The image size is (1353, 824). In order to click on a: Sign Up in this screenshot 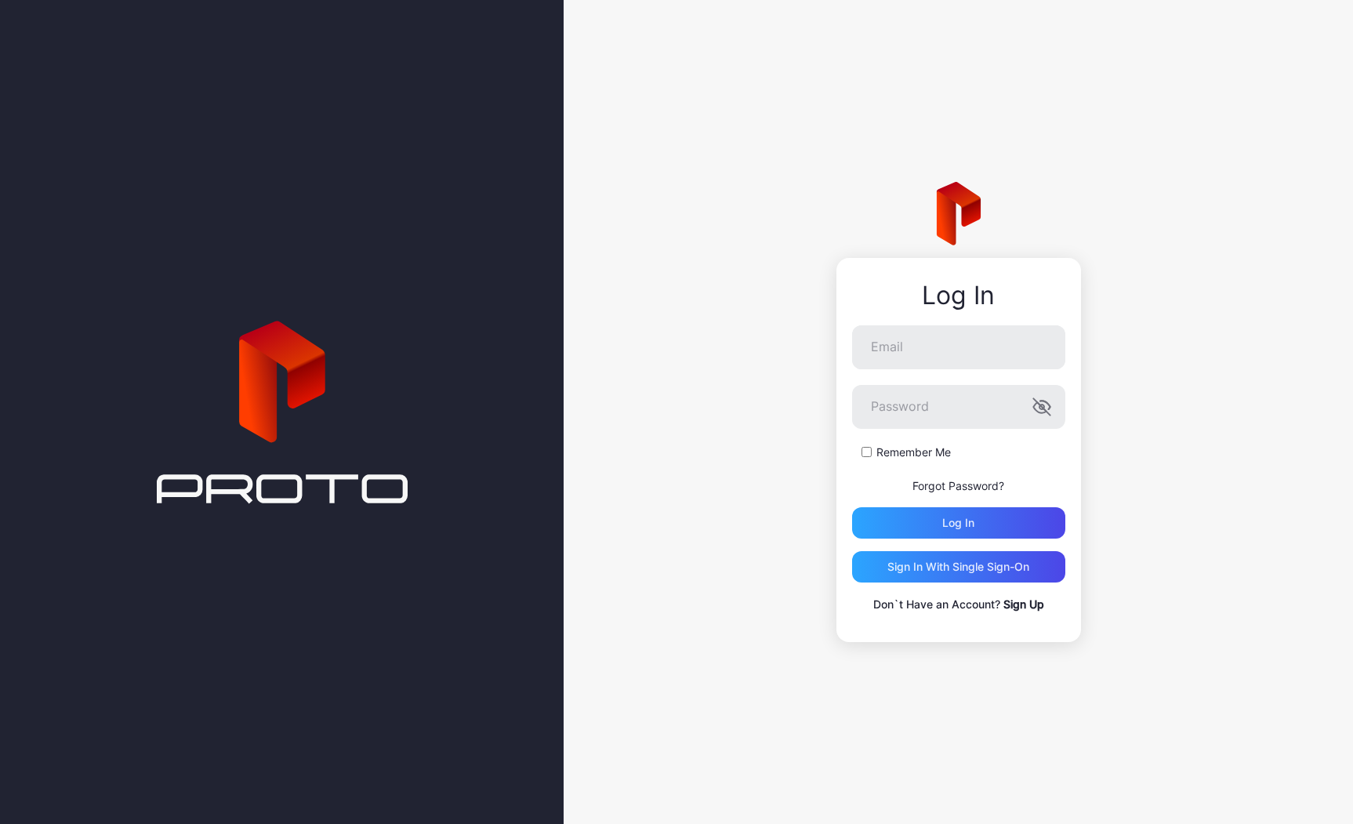, I will do `click(1024, 603)`.